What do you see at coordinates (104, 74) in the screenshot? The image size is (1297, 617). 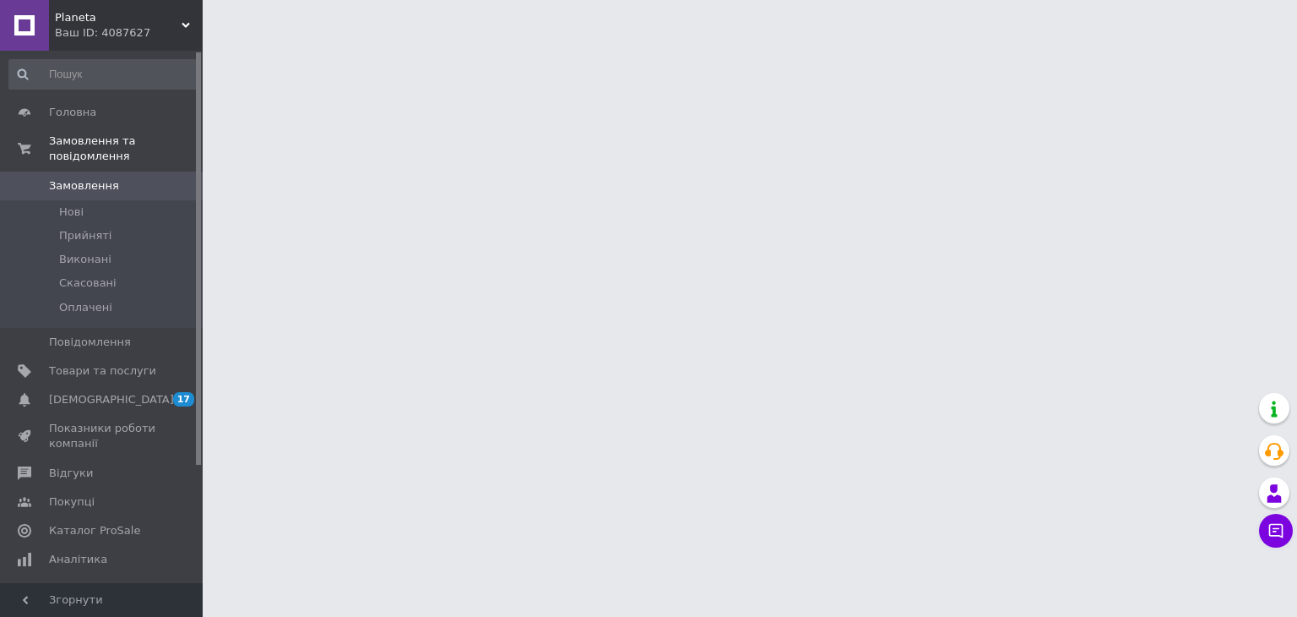 I see `input: Пошук` at bounding box center [104, 74].